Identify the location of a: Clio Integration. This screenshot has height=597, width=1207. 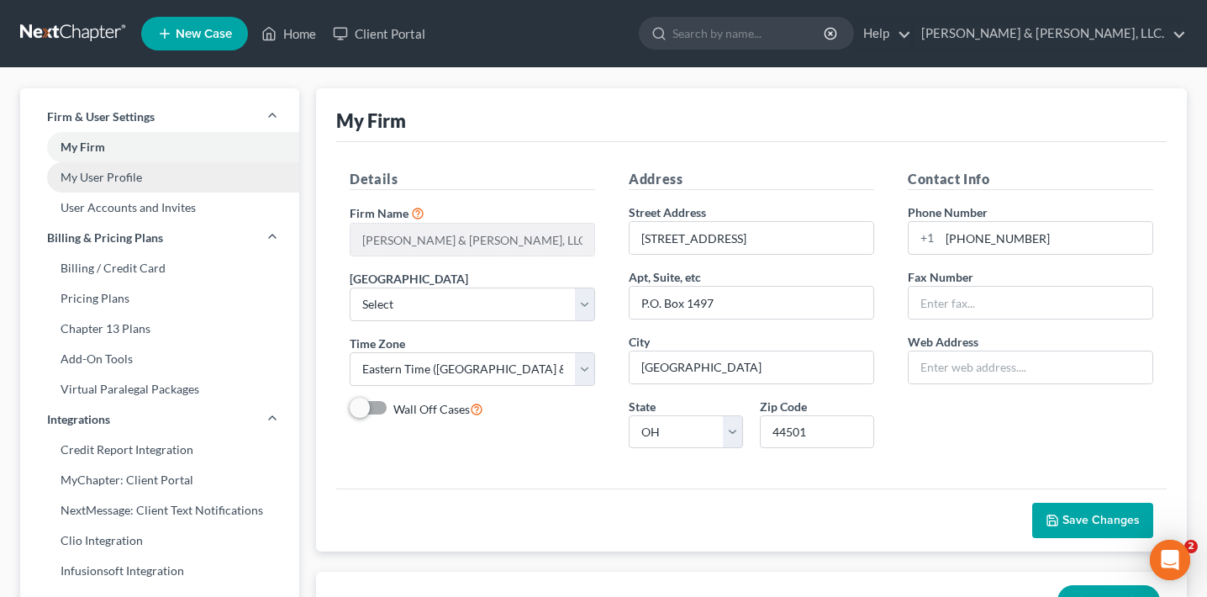
(160, 541).